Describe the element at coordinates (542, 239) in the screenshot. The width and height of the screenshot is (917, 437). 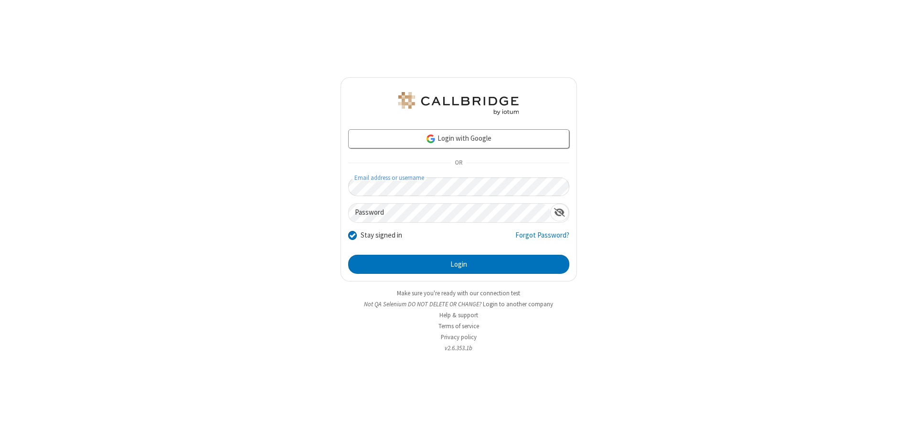
I see `a: Forgot Password?` at that location.